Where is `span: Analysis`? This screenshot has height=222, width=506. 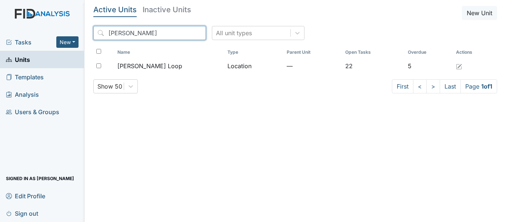 span: Analysis is located at coordinates (22, 94).